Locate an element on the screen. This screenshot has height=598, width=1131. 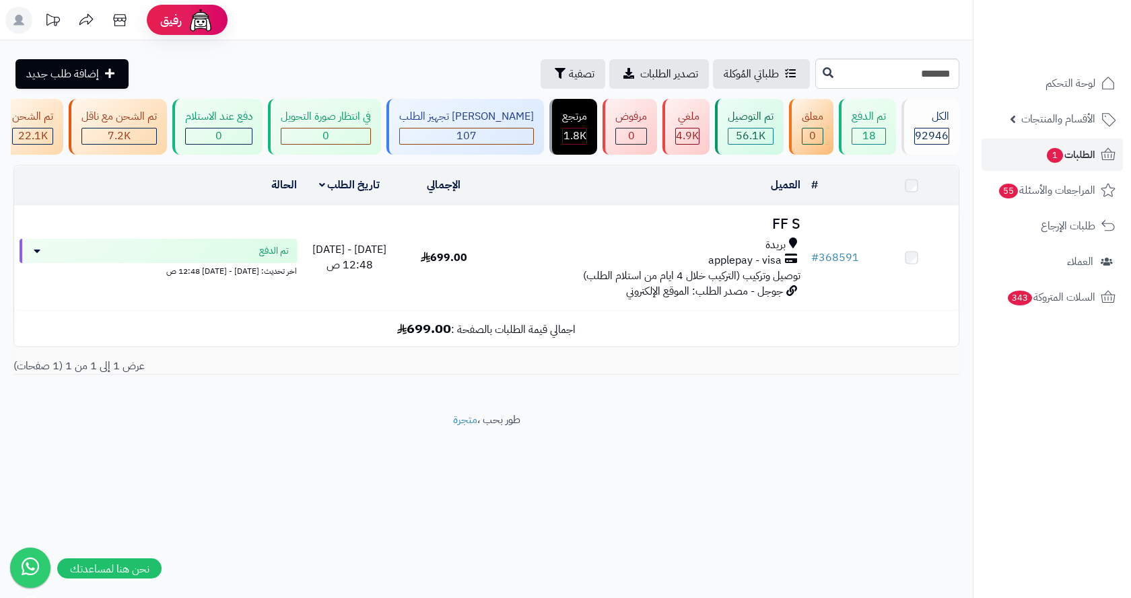
span: المراجعات والأسئلة is located at coordinates (1046, 190).